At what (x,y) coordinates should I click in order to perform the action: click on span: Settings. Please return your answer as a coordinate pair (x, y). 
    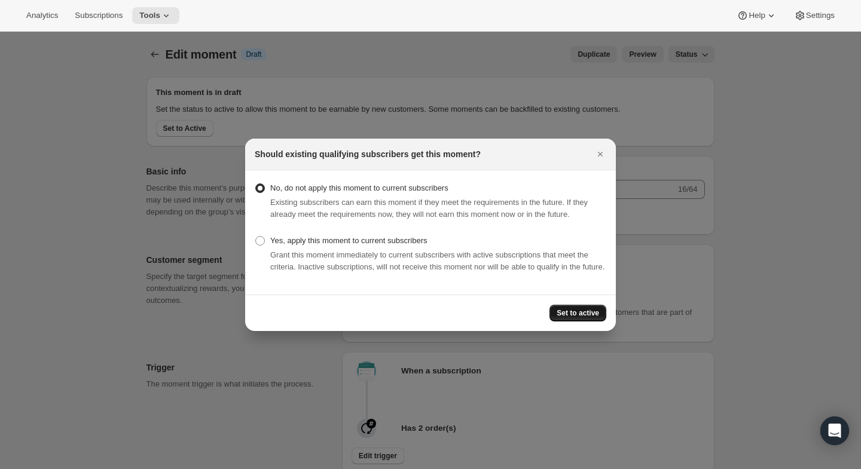
    Looking at the image, I should click on (820, 16).